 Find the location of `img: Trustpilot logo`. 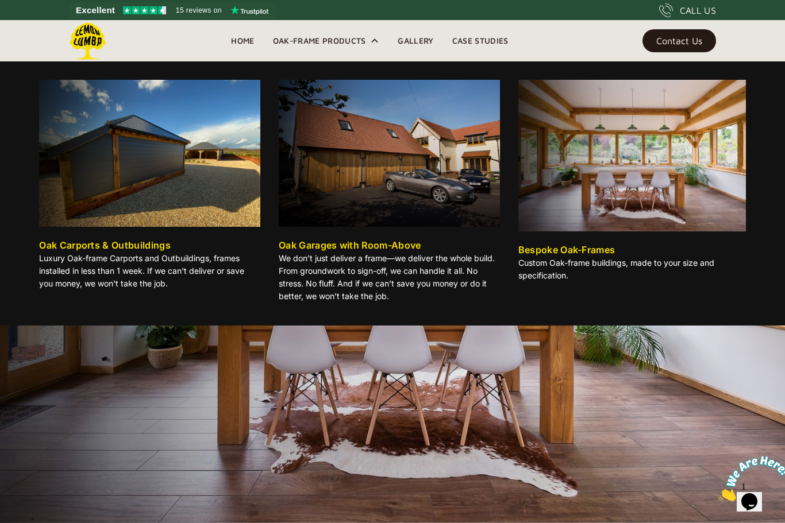

img: Trustpilot logo is located at coordinates (249, 10).